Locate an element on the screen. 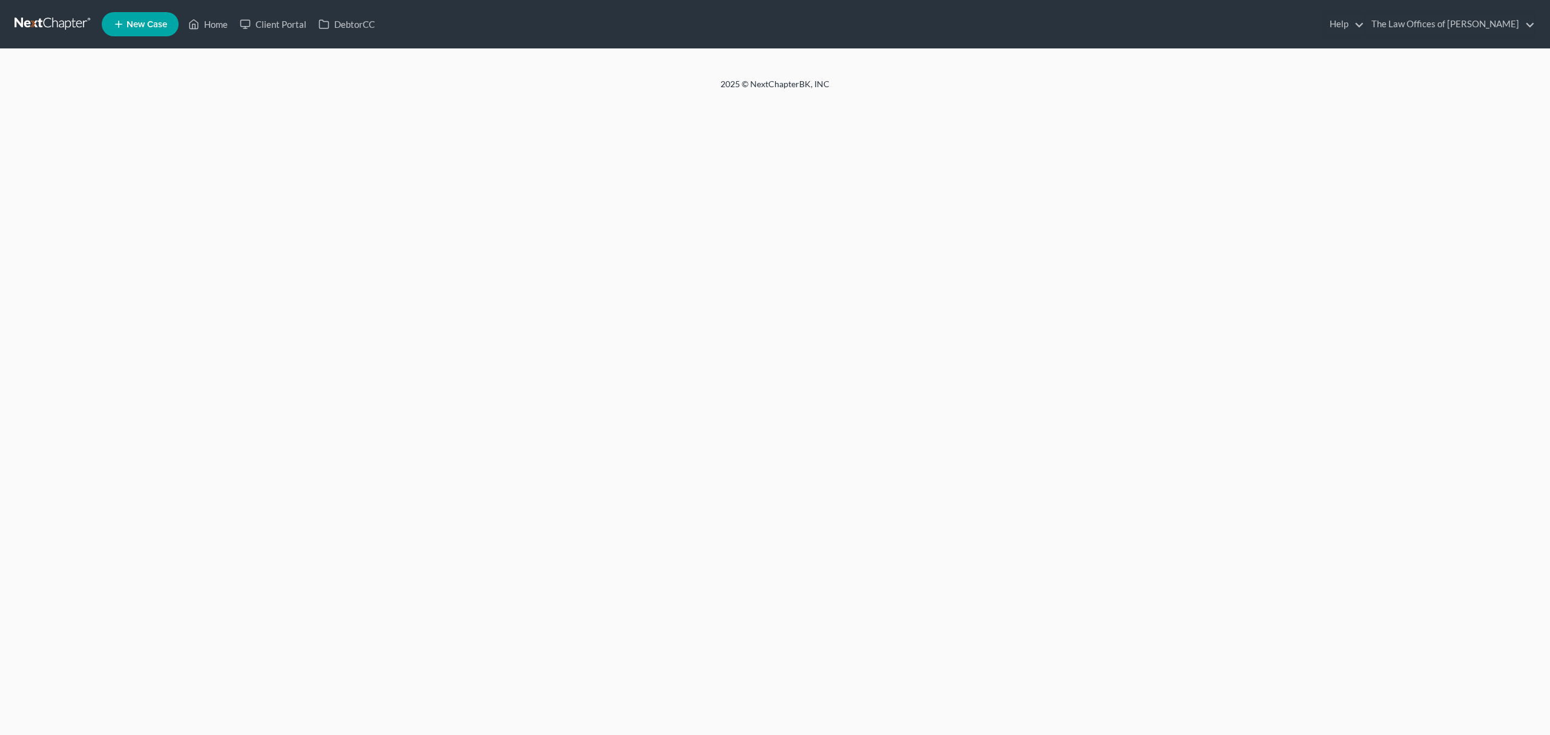  a: Home is located at coordinates (208, 24).